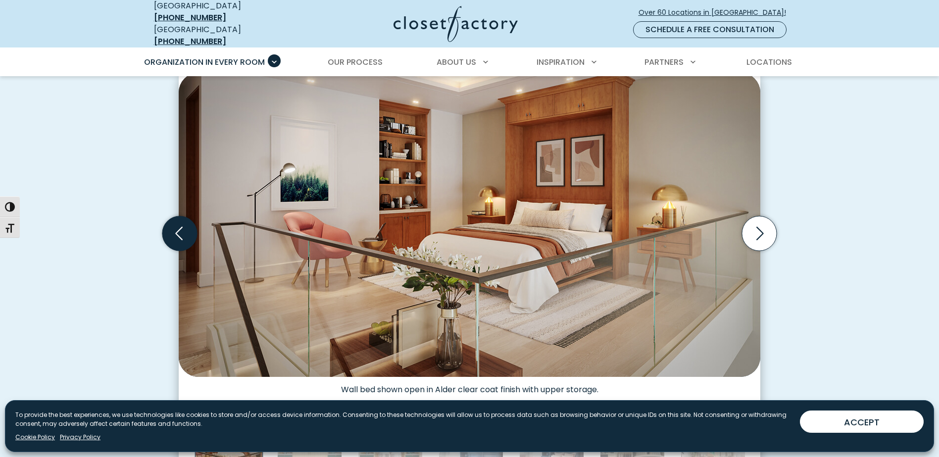 The width and height of the screenshot is (939, 457). I want to click on button: Previous slide, so click(180, 234).